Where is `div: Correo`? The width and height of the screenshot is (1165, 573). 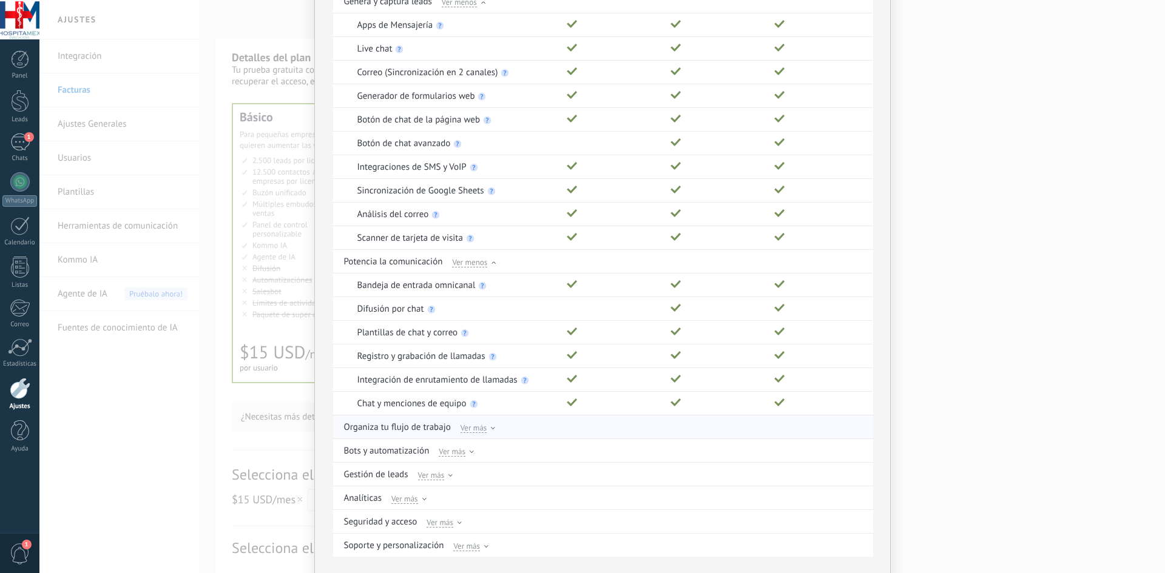 div: Correo is located at coordinates (20, 325).